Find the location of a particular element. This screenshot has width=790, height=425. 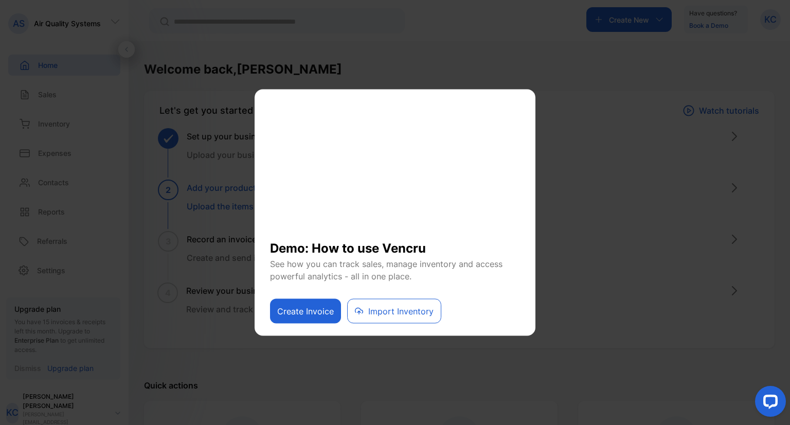

p: See how you can track sales, manage inventory and access powerful analytics - all in one place. is located at coordinates (395, 270).